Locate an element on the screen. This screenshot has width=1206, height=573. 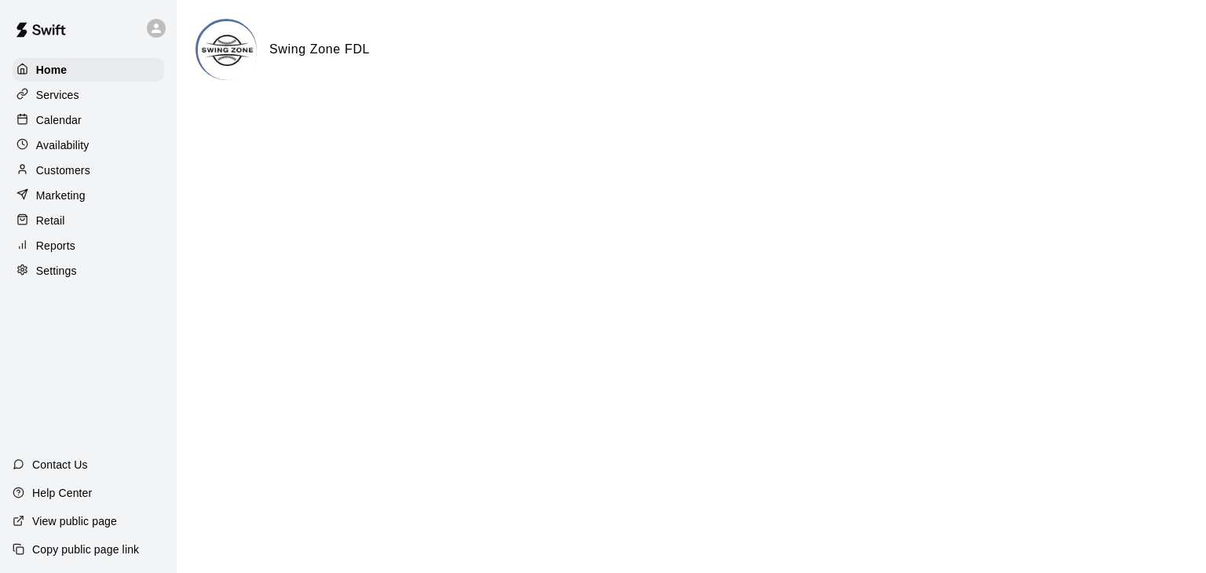
a: Customers is located at coordinates (88, 170).